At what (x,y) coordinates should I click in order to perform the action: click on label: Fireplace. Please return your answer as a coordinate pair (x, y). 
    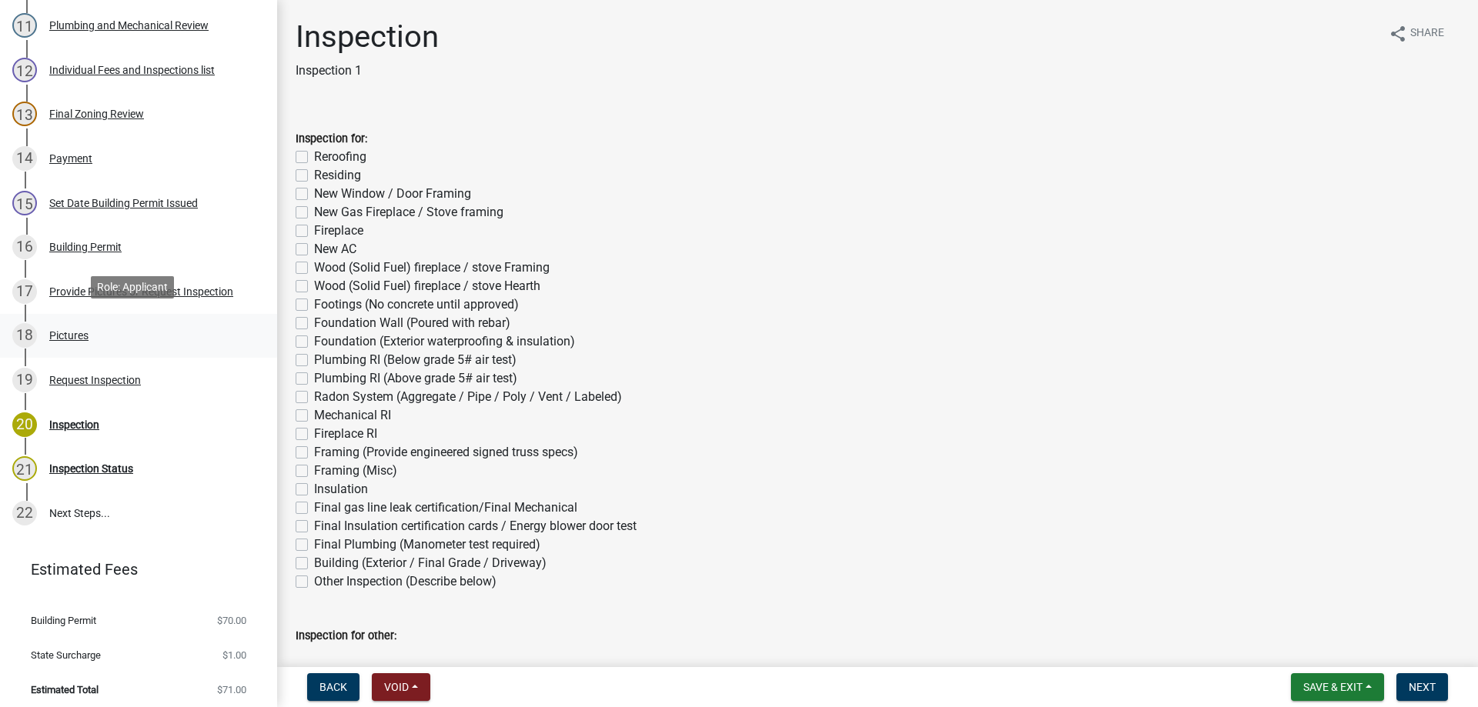
    Looking at the image, I should click on (339, 231).